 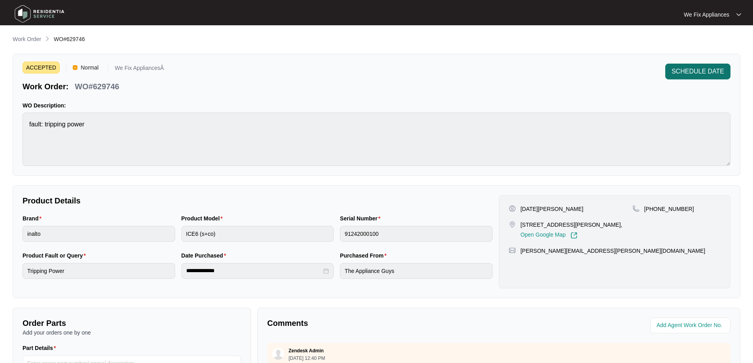 I want to click on a: Work Order, so click(x=27, y=40).